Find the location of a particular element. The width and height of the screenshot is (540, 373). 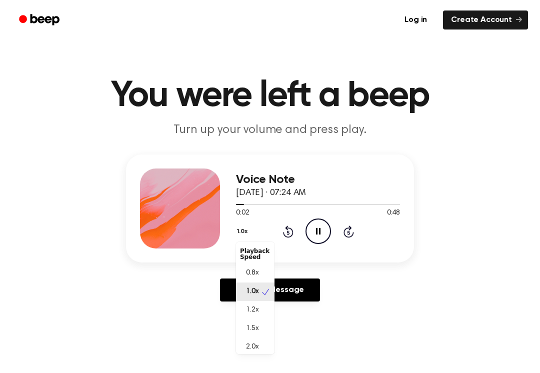

span: 0.8x is located at coordinates (252, 273).